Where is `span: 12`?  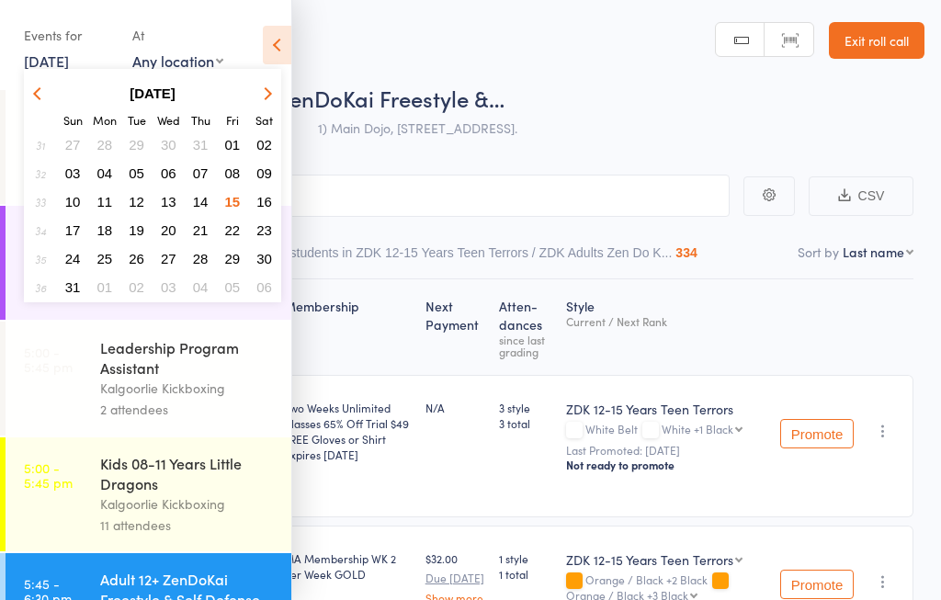 span: 12 is located at coordinates (136, 201).